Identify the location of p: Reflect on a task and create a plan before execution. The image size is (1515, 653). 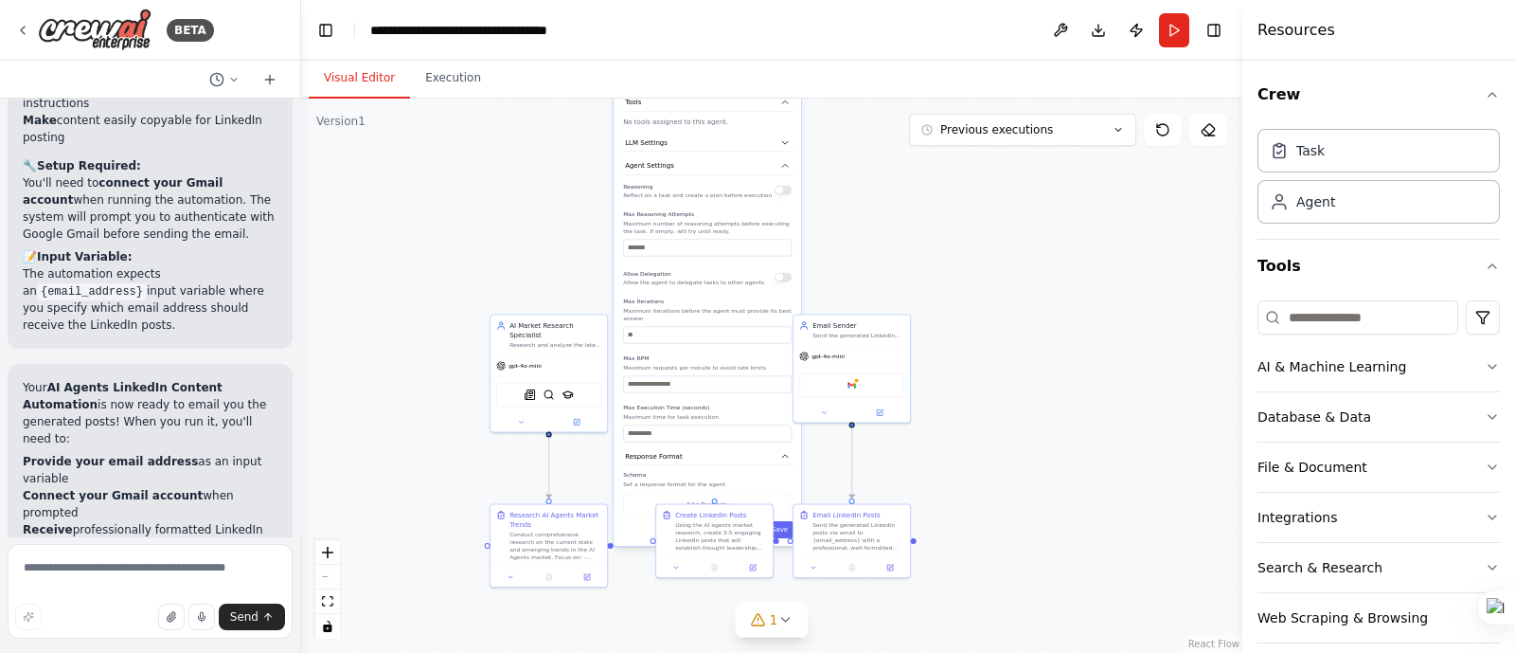
(697, 196).